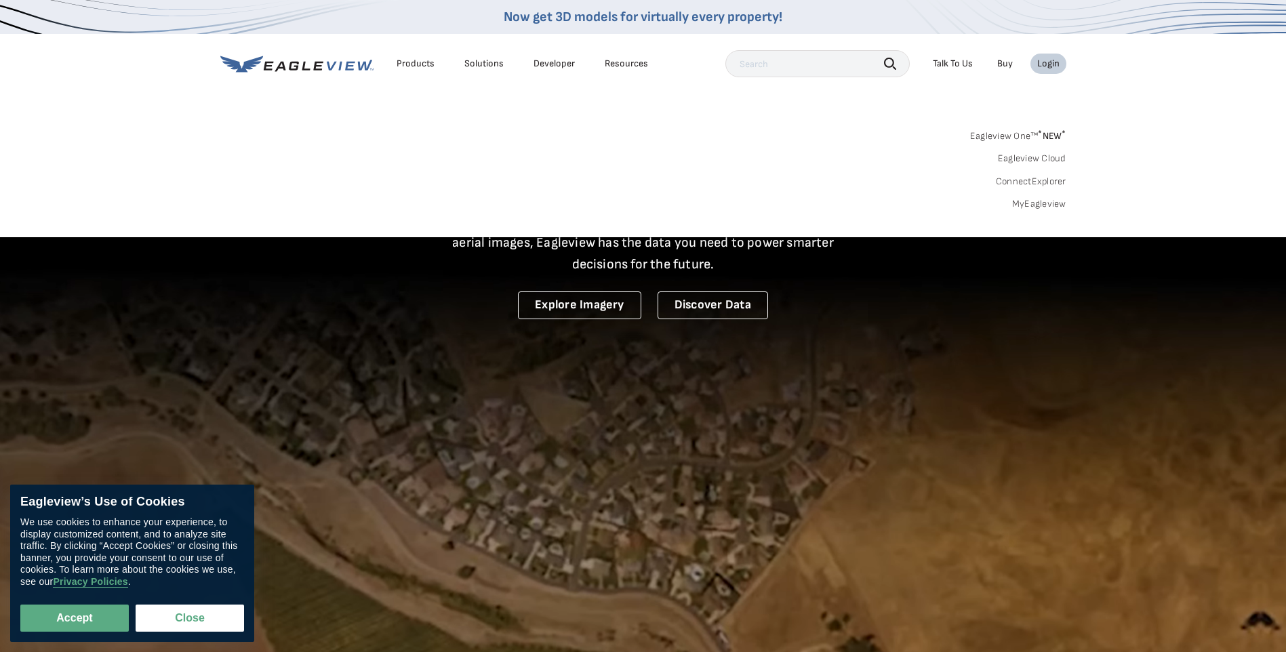  I want to click on a: Buy, so click(1005, 64).